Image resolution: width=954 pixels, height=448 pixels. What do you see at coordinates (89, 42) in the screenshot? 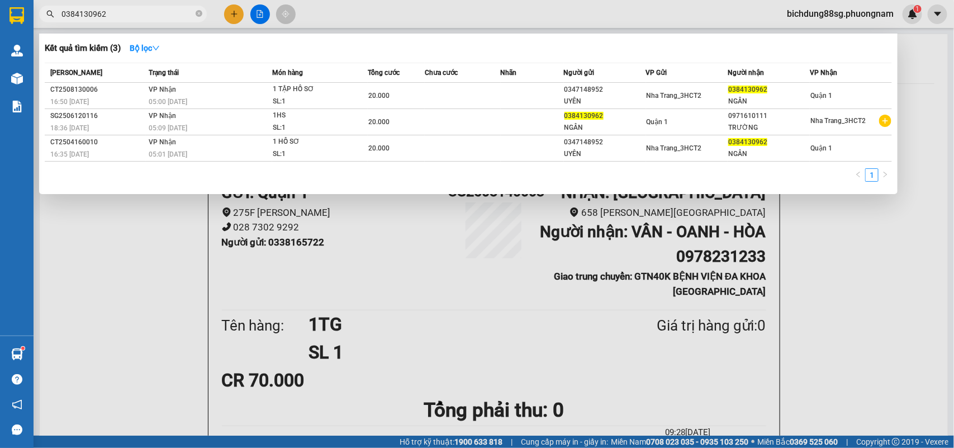
I see `b: Gửi khách hàng` at bounding box center [89, 42].